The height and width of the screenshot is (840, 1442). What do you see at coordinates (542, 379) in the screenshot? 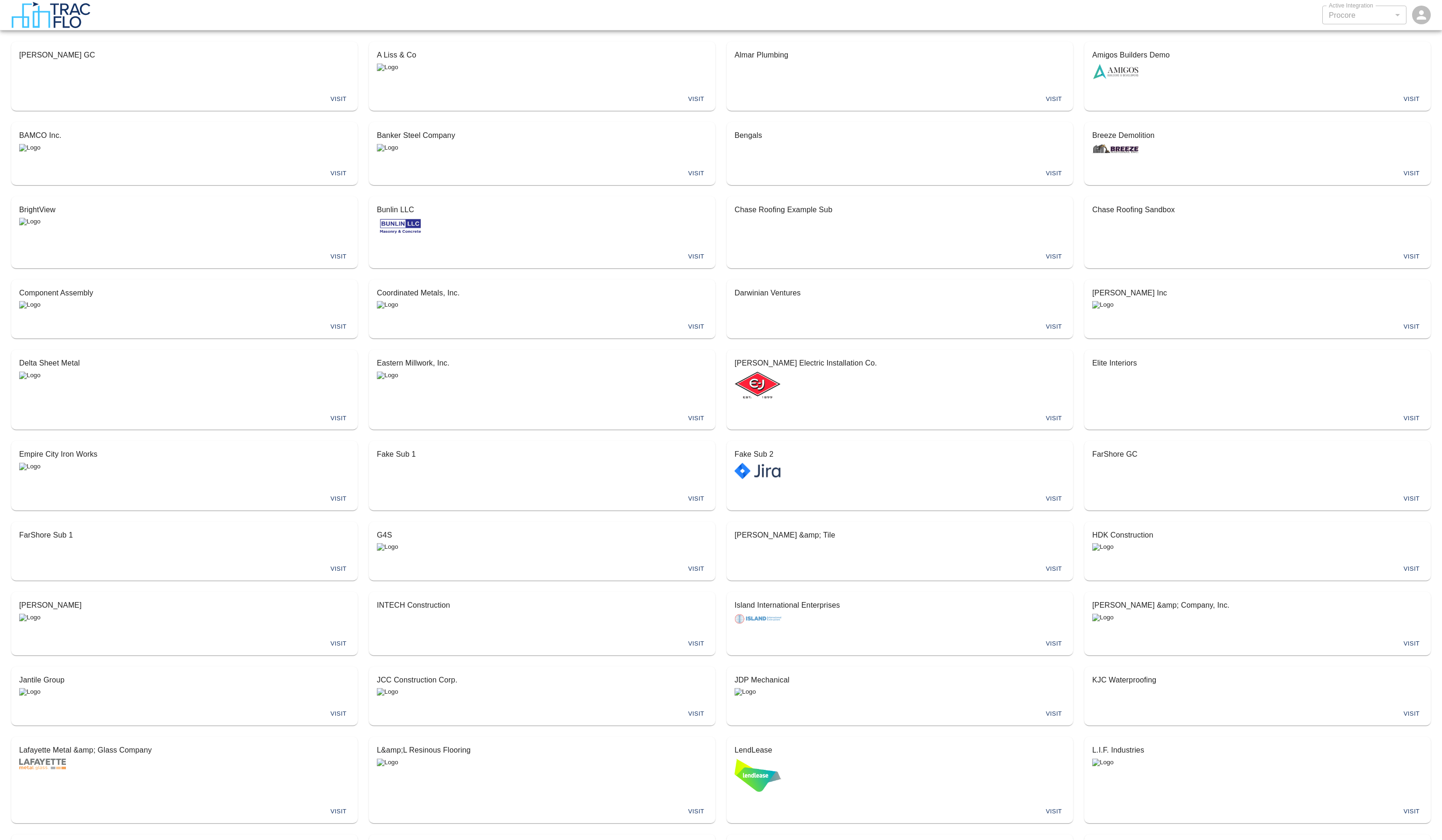
I see `button: Eastern Millwork, Inc.Logo` at bounding box center [542, 379].